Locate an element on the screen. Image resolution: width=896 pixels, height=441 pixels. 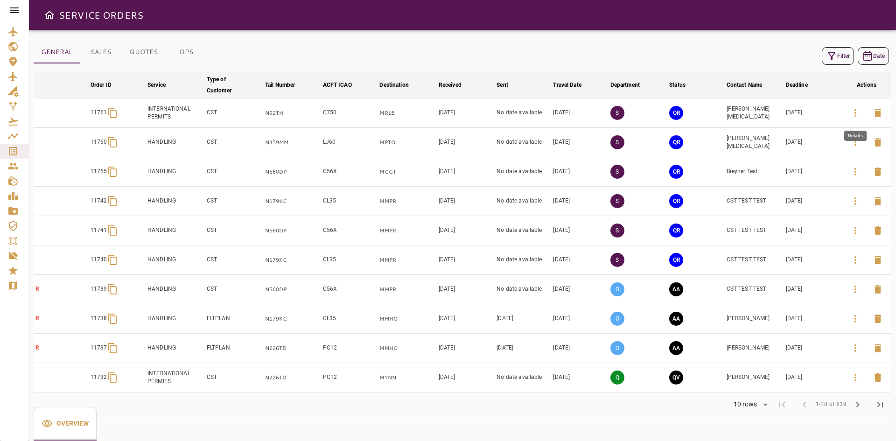
button: Filter is located at coordinates (838, 56).